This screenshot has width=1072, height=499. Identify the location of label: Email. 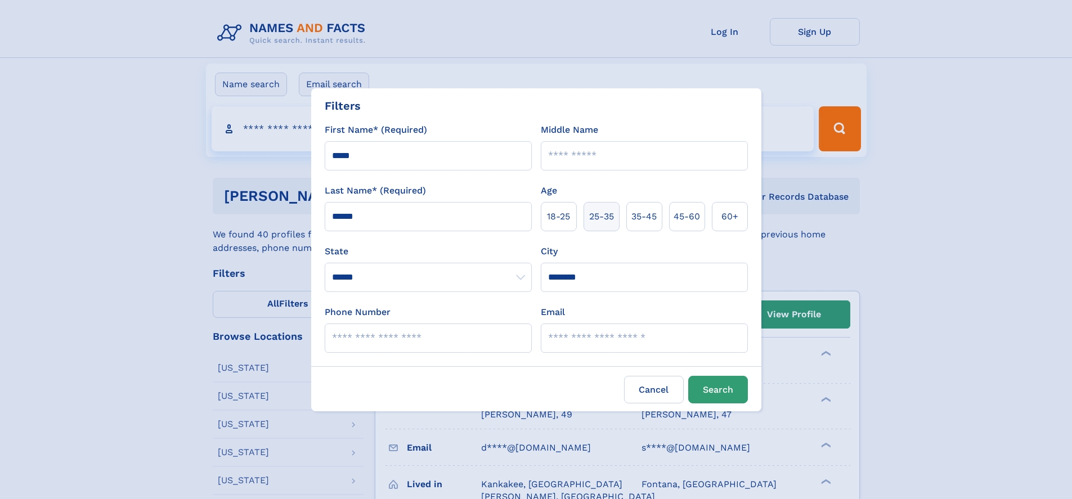
(553, 312).